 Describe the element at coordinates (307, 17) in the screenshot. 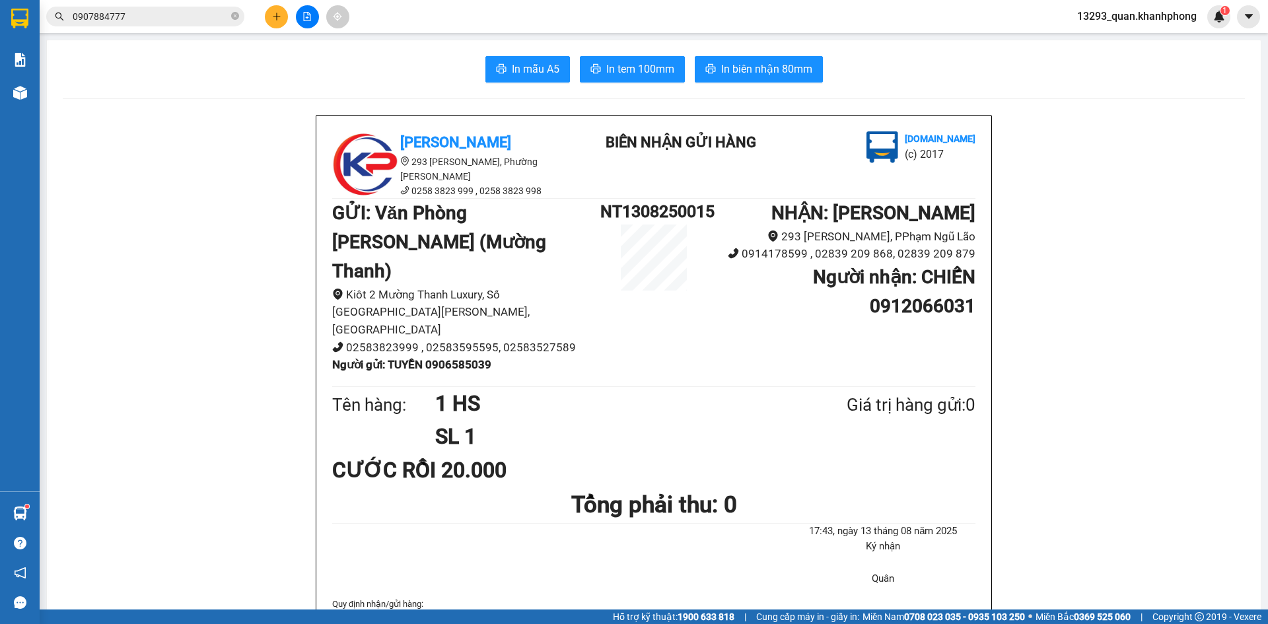

I see `span: file-add` at that location.